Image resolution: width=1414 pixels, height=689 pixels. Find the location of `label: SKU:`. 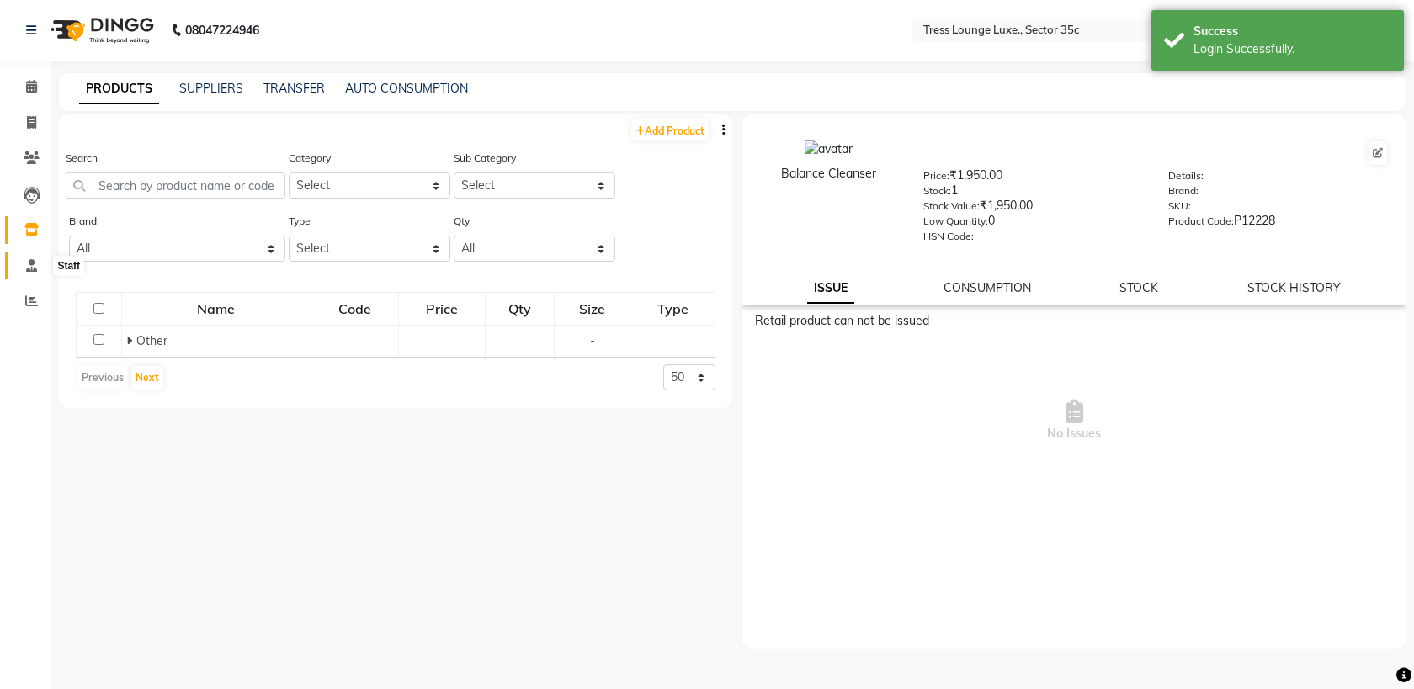

label: SKU: is located at coordinates (1179, 206).